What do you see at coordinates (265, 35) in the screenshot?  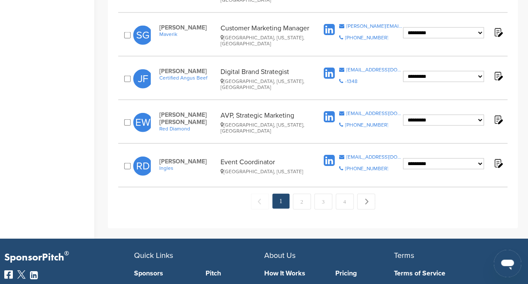 I see `div: Customer Marketing Manager` at bounding box center [265, 35].